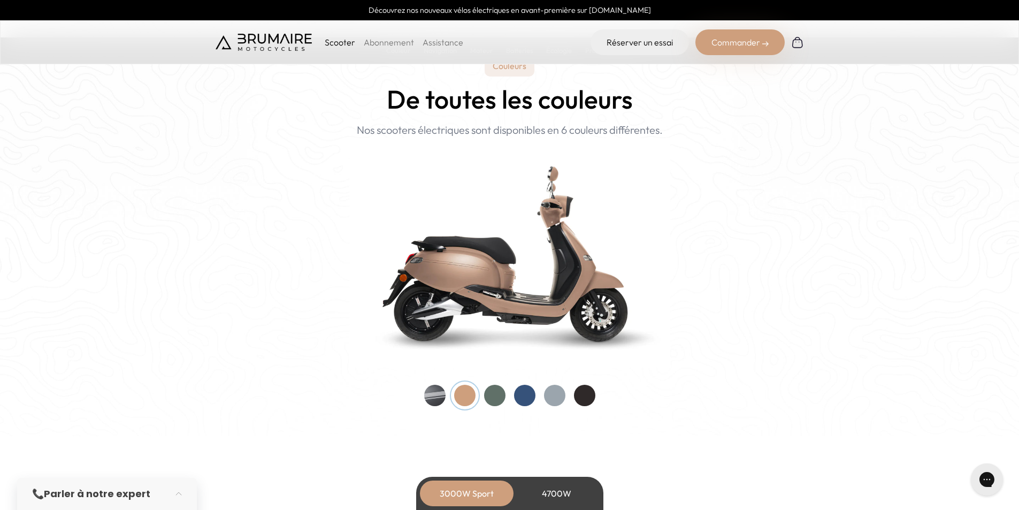 The image size is (1019, 510). I want to click on div: Commander, so click(739, 42).